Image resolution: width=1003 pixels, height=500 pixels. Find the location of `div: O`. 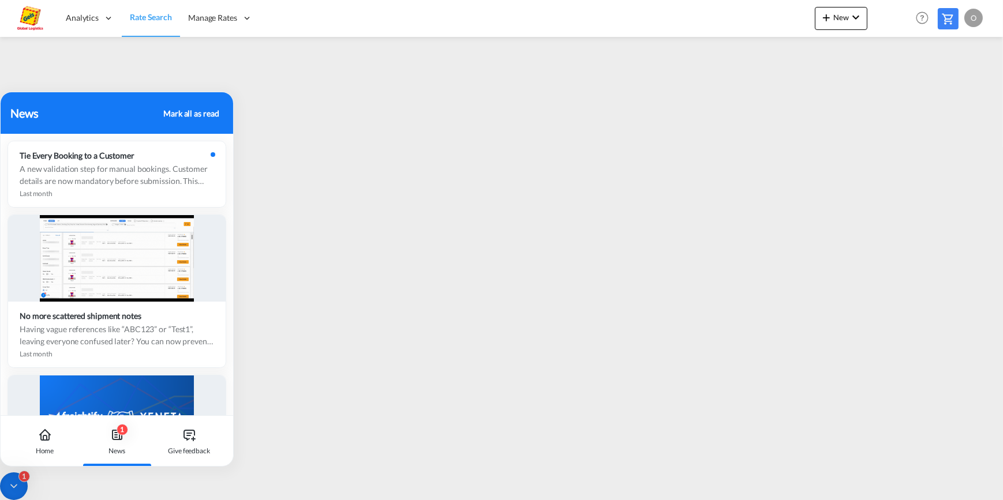

div: O is located at coordinates (974, 18).